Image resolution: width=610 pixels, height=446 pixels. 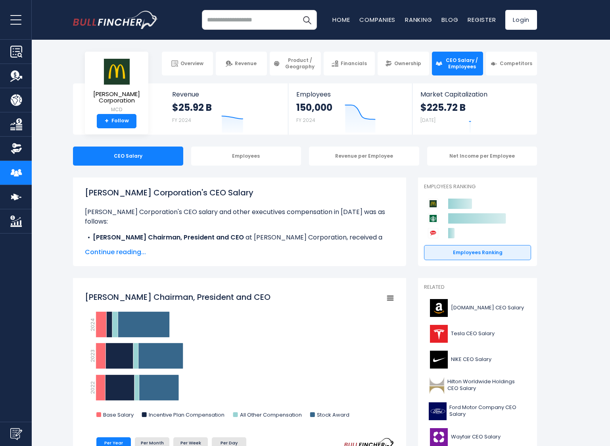 What do you see at coordinates (516, 64) in the screenshot?
I see `span: Competitors` at bounding box center [516, 64].